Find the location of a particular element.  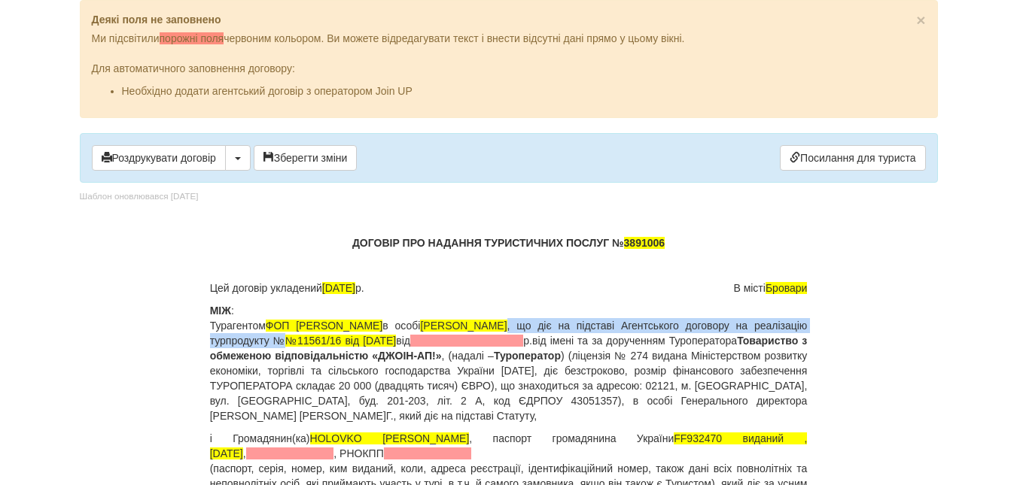

b: МІЖ is located at coordinates (221, 311).